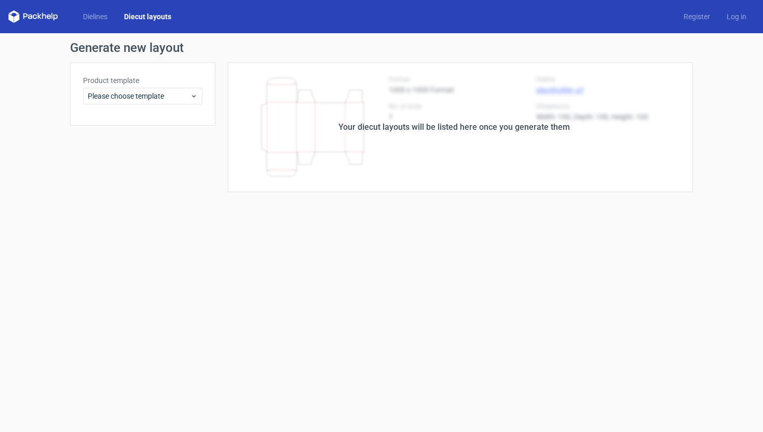 This screenshot has width=763, height=432. I want to click on h1: Generate new layout, so click(382, 48).